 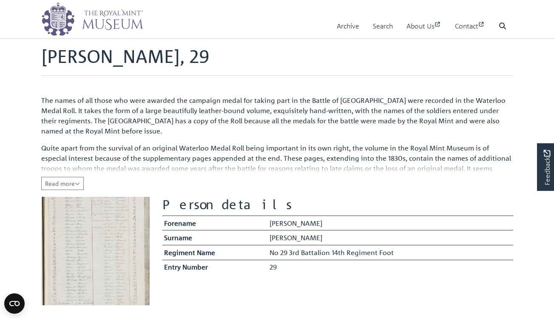 What do you see at coordinates (215, 267) in the screenshot?
I see `th: Entry Number` at bounding box center [215, 267].